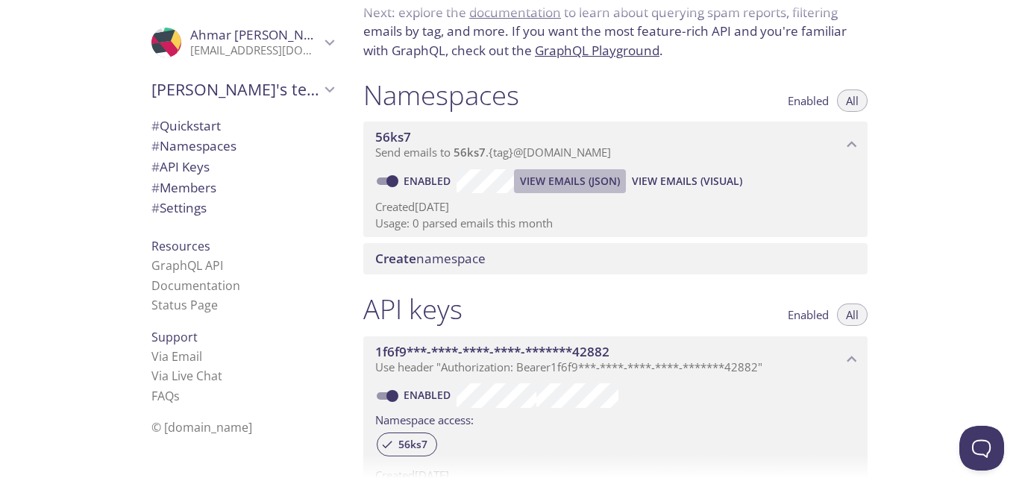  I want to click on span: View Emails (JSON), so click(570, 181).